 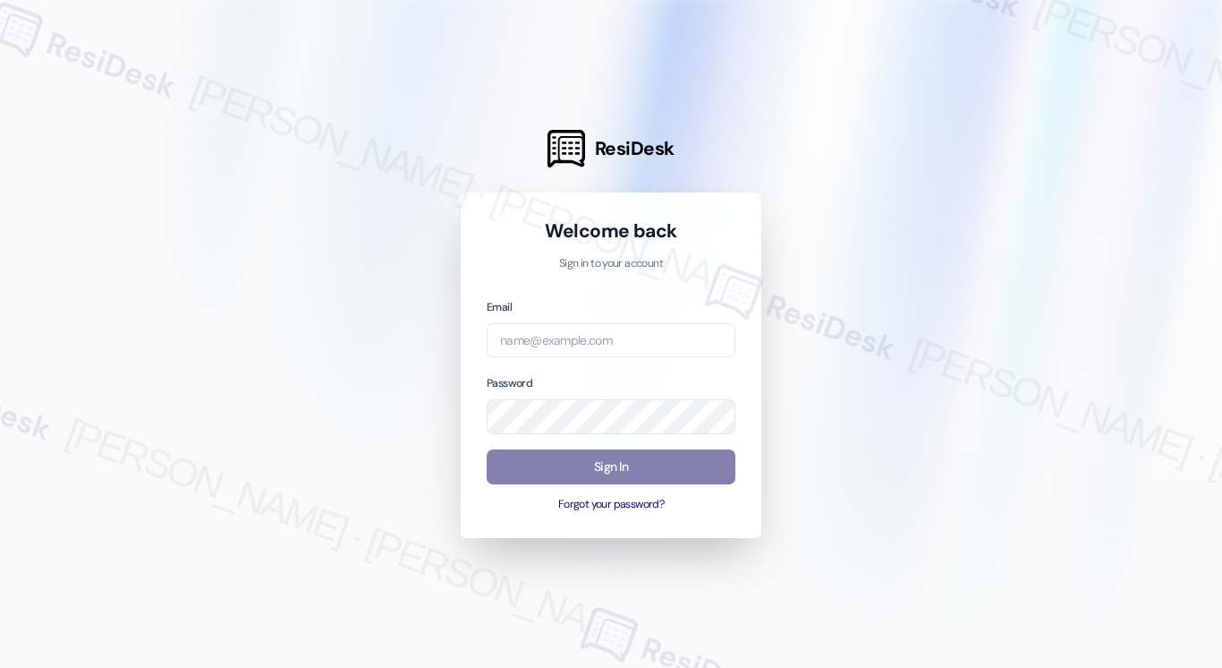 What do you see at coordinates (611, 231) in the screenshot?
I see `h1: Welcome back` at bounding box center [611, 231].